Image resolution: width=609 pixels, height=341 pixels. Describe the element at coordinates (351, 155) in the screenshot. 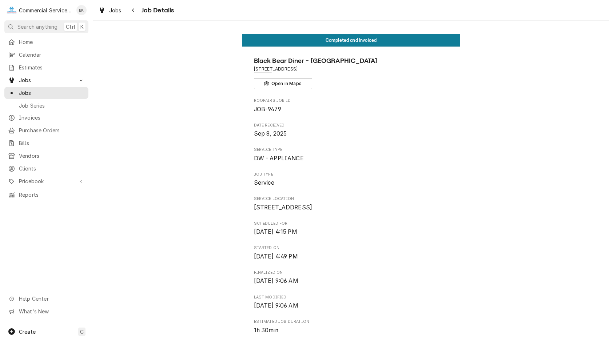

I see `div: Service Type` at that location.